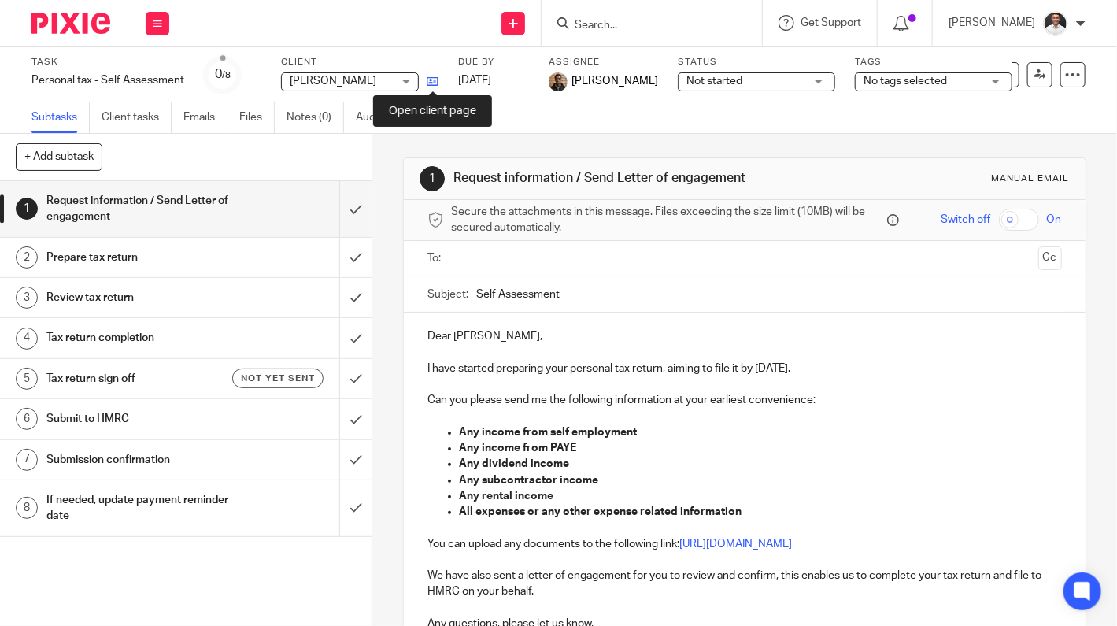 This screenshot has height=626, width=1117. Describe the element at coordinates (831, 23) in the screenshot. I see `span: Get Support` at that location.